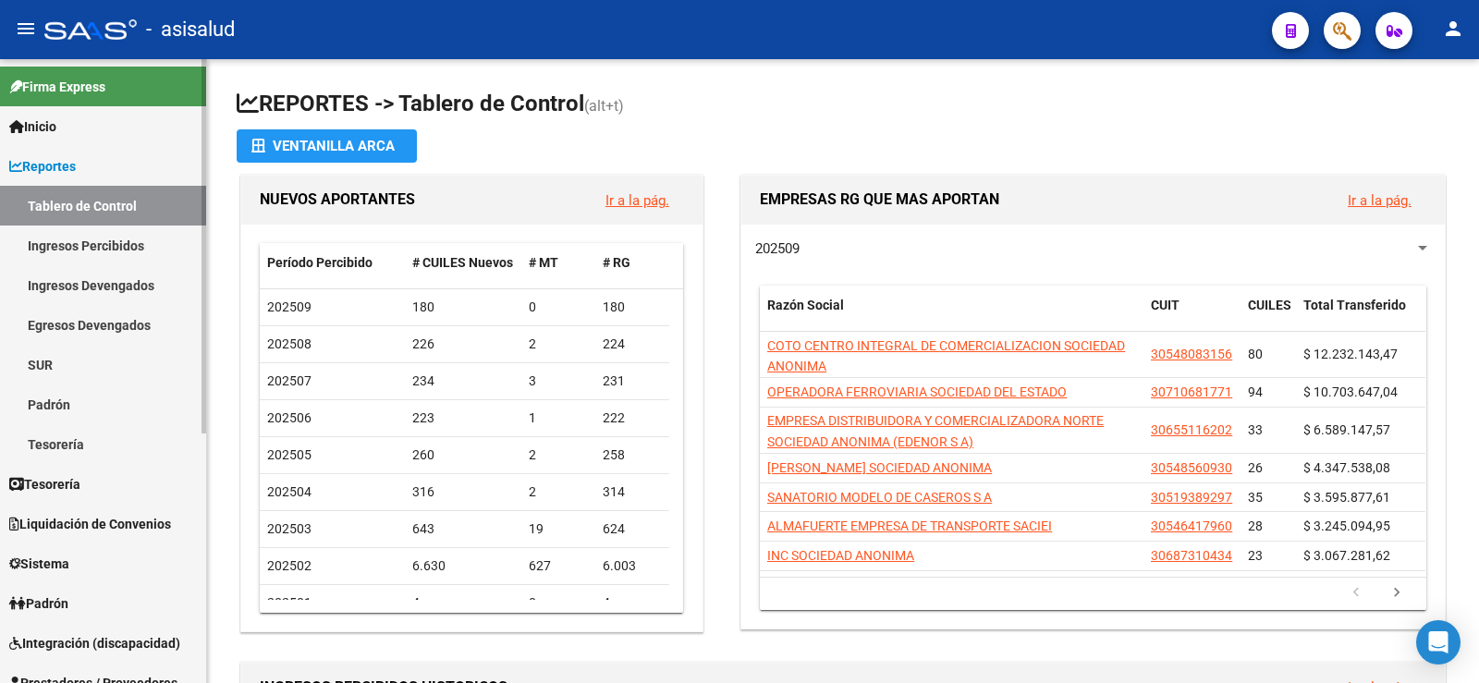  I want to click on span: Liquidación de Convenios, so click(90, 524).